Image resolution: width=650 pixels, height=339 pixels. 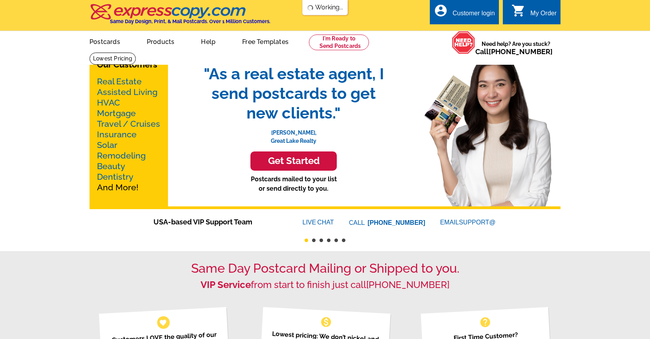 I want to click on button: 1 of 6, so click(x=306, y=240).